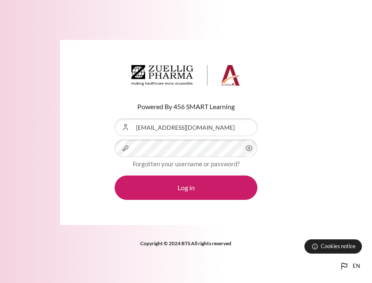 This screenshot has height=283, width=372. Describe the element at coordinates (338, 246) in the screenshot. I see `span: Cookies notice` at that location.